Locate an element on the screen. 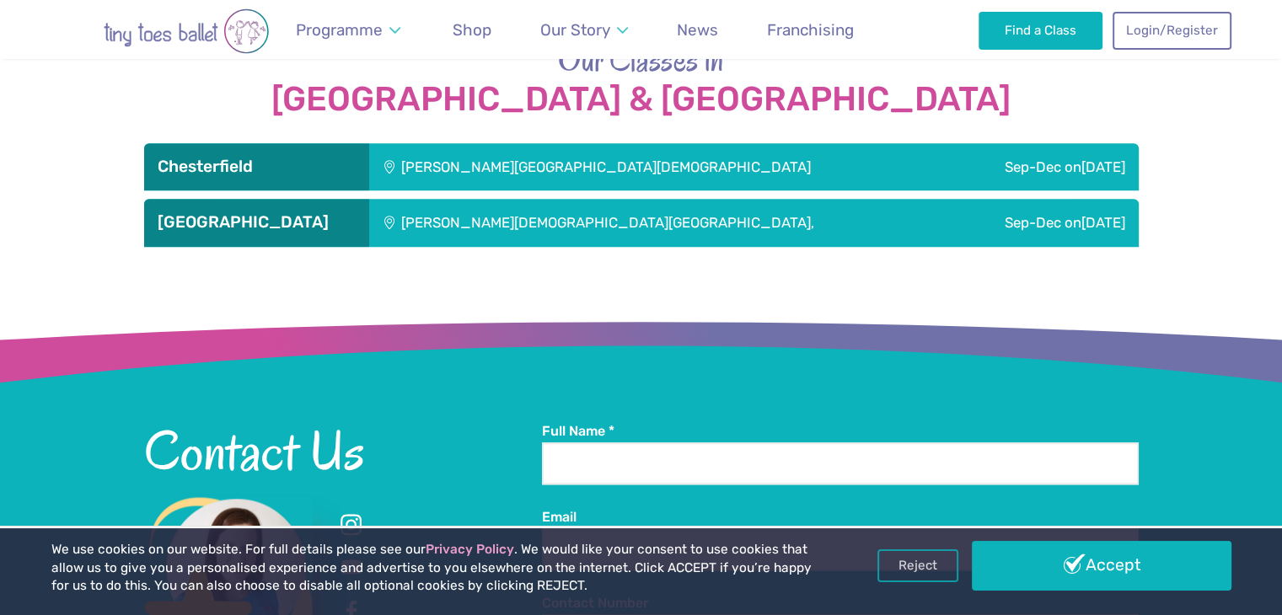  a: Shop is located at coordinates (472, 29).